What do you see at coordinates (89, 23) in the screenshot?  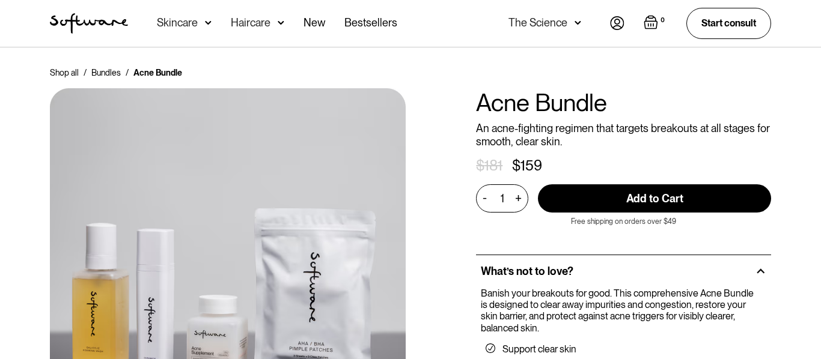 I see `a: home` at bounding box center [89, 23].